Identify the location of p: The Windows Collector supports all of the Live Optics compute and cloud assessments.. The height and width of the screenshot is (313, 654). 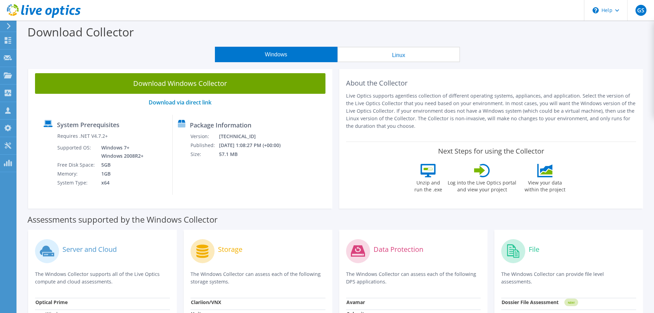
(102, 278).